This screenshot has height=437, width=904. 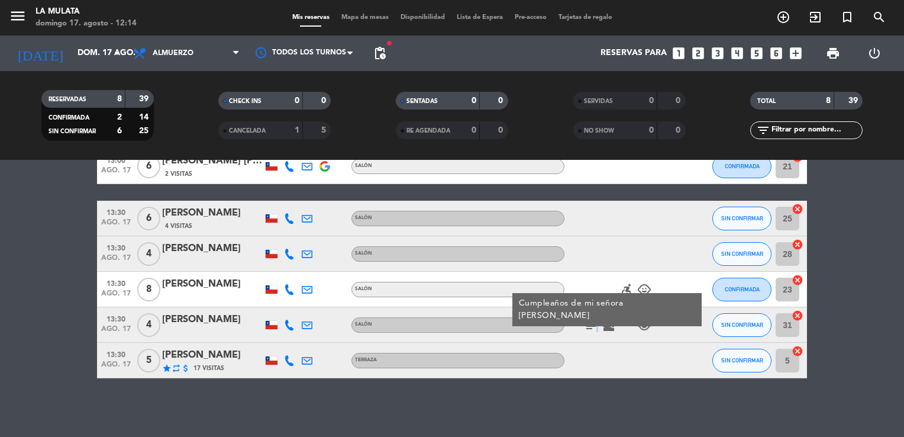 What do you see at coordinates (176, 368) in the screenshot?
I see `i: repeat` at bounding box center [176, 368].